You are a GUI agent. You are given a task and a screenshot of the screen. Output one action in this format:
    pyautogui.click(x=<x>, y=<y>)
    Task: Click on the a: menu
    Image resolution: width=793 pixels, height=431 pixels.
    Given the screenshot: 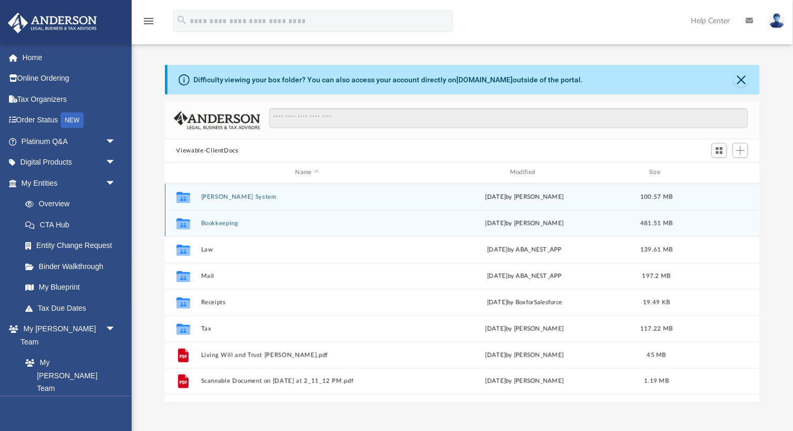 What is the action you would take?
    pyautogui.click(x=149, y=24)
    